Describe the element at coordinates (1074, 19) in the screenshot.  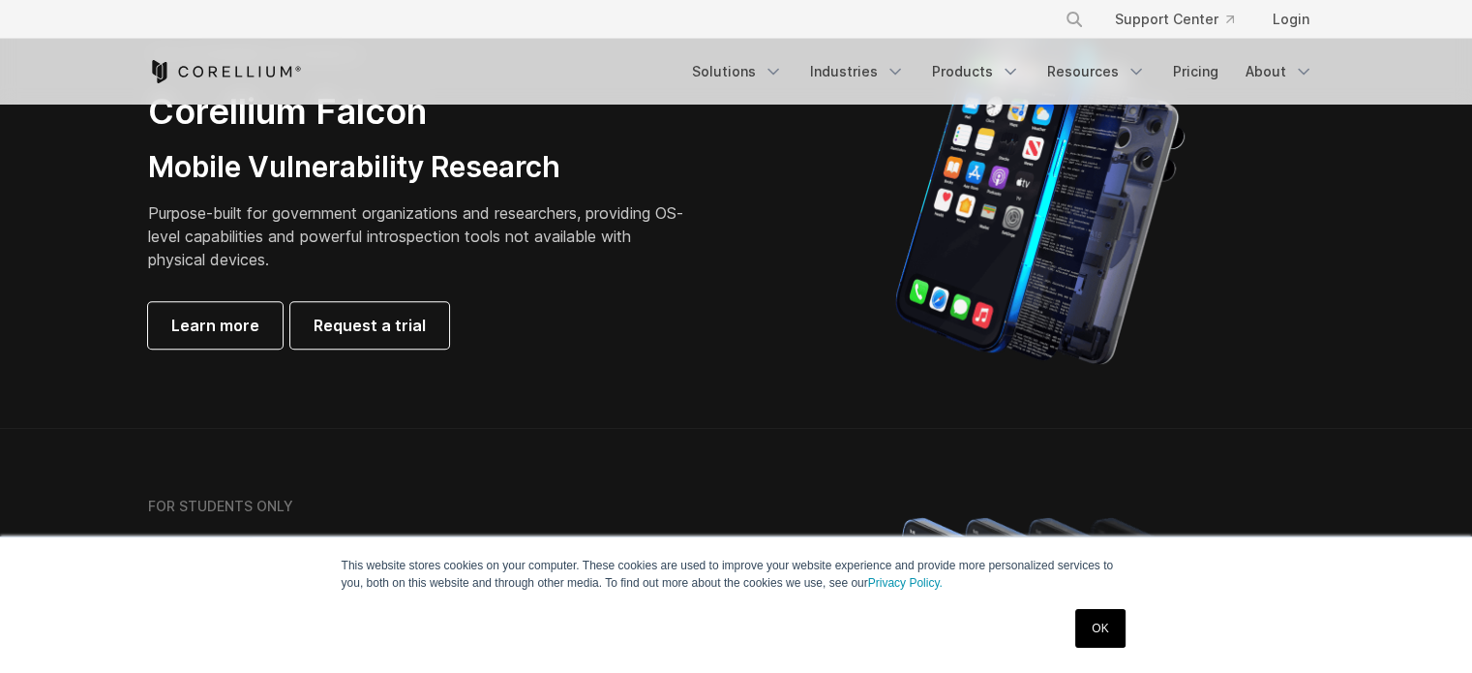
I see `button: Search` at that location.